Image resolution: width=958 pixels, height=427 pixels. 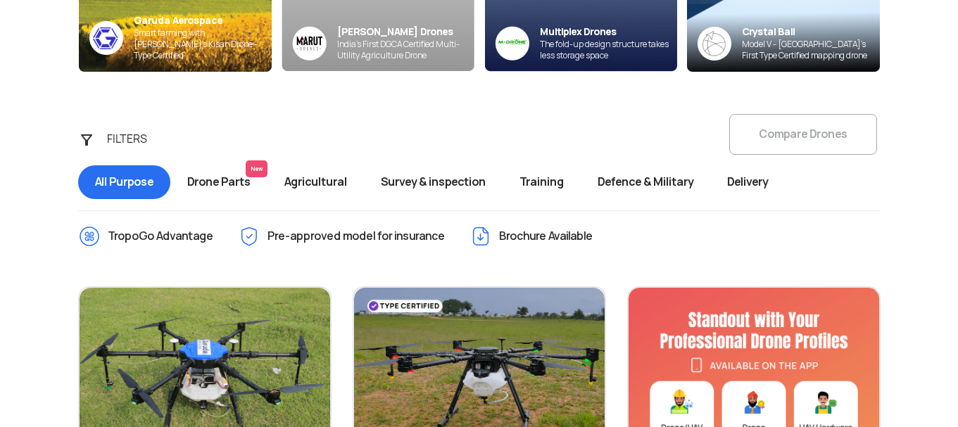 I want to click on span: TropoGo Advantage, so click(x=160, y=236).